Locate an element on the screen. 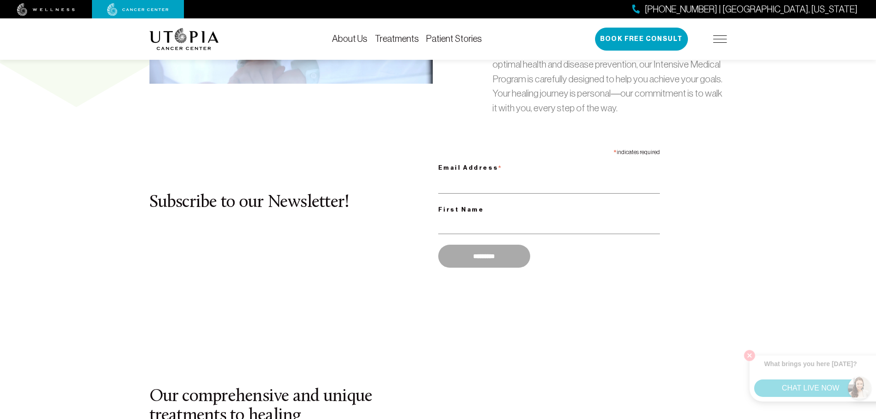 Image resolution: width=876 pixels, height=419 pixels. img: icon-hamburger is located at coordinates (720, 39).